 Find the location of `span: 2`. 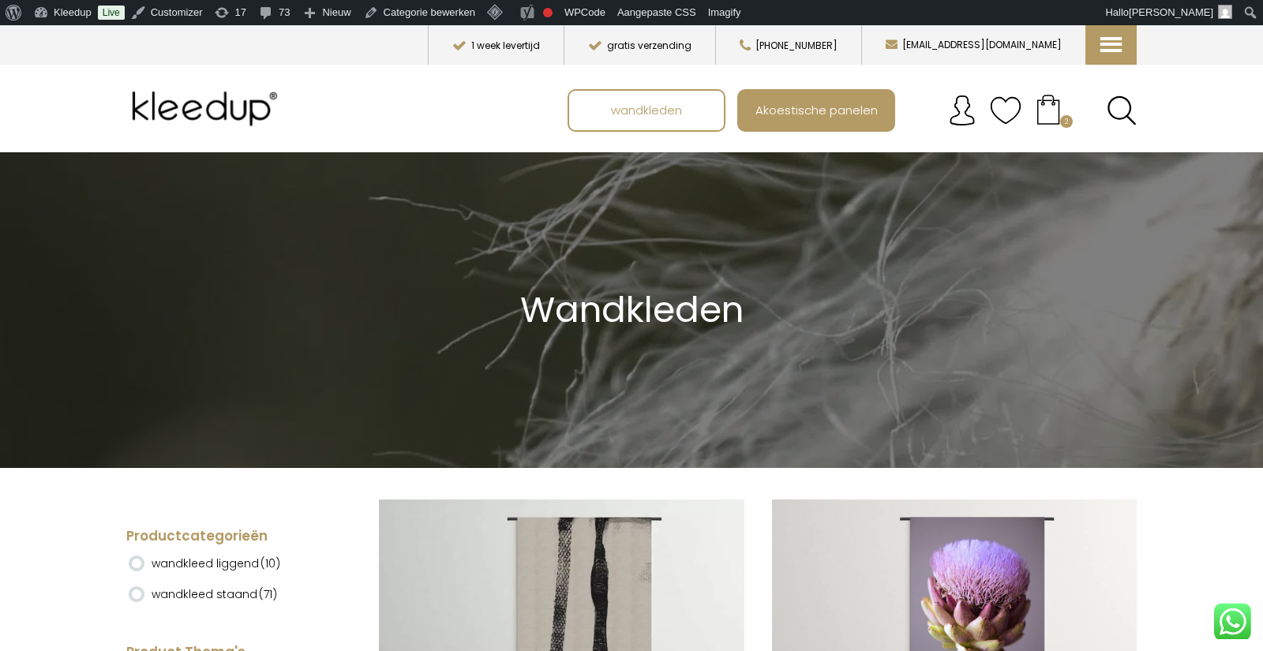

span: 2 is located at coordinates (1066, 122).